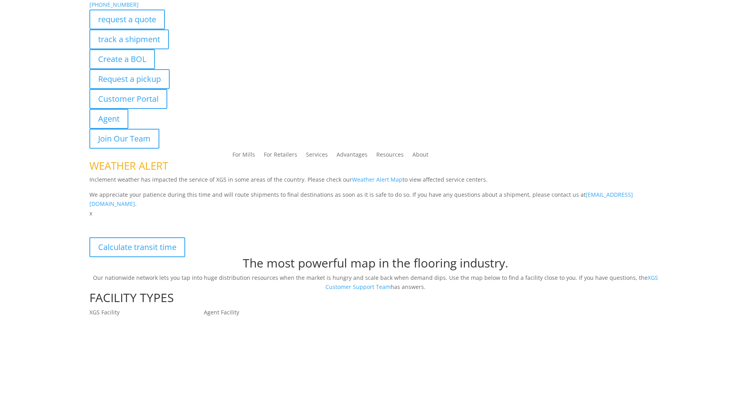 This screenshot has height=409, width=751. What do you see at coordinates (261, 313) in the screenshot?
I see `p: Agent Facility` at bounding box center [261, 313].